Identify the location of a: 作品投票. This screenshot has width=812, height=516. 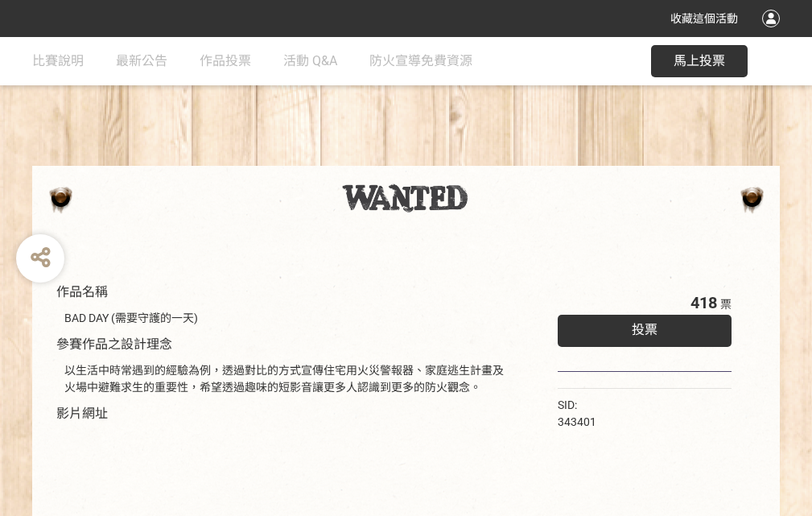
(225, 61).